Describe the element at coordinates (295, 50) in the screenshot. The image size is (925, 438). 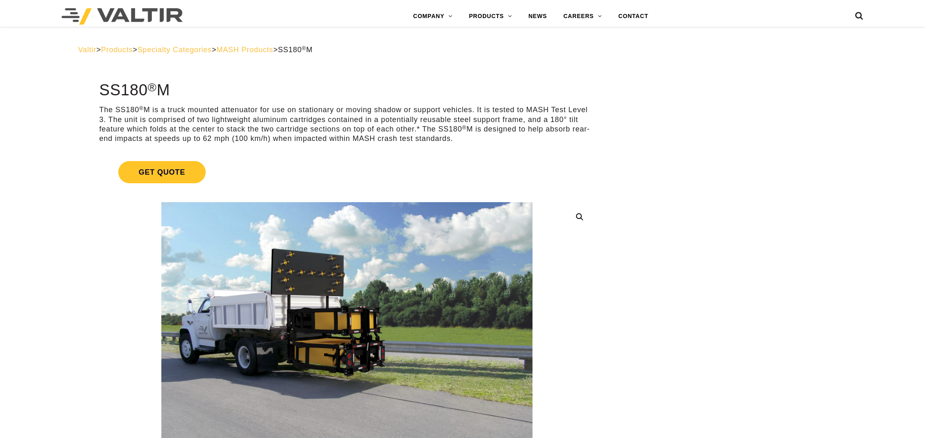
I see `span: SS180 M` at that location.